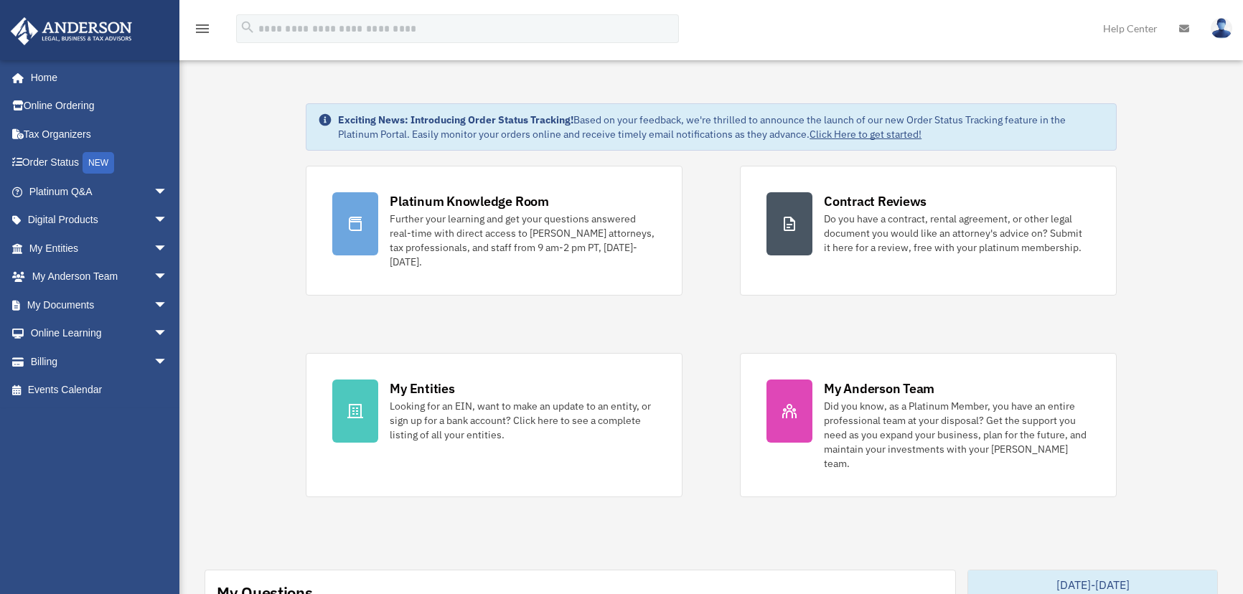 This screenshot has width=1243, height=594. Describe the element at coordinates (100, 163) in the screenshot. I see `a: Order StatusNEW` at that location.